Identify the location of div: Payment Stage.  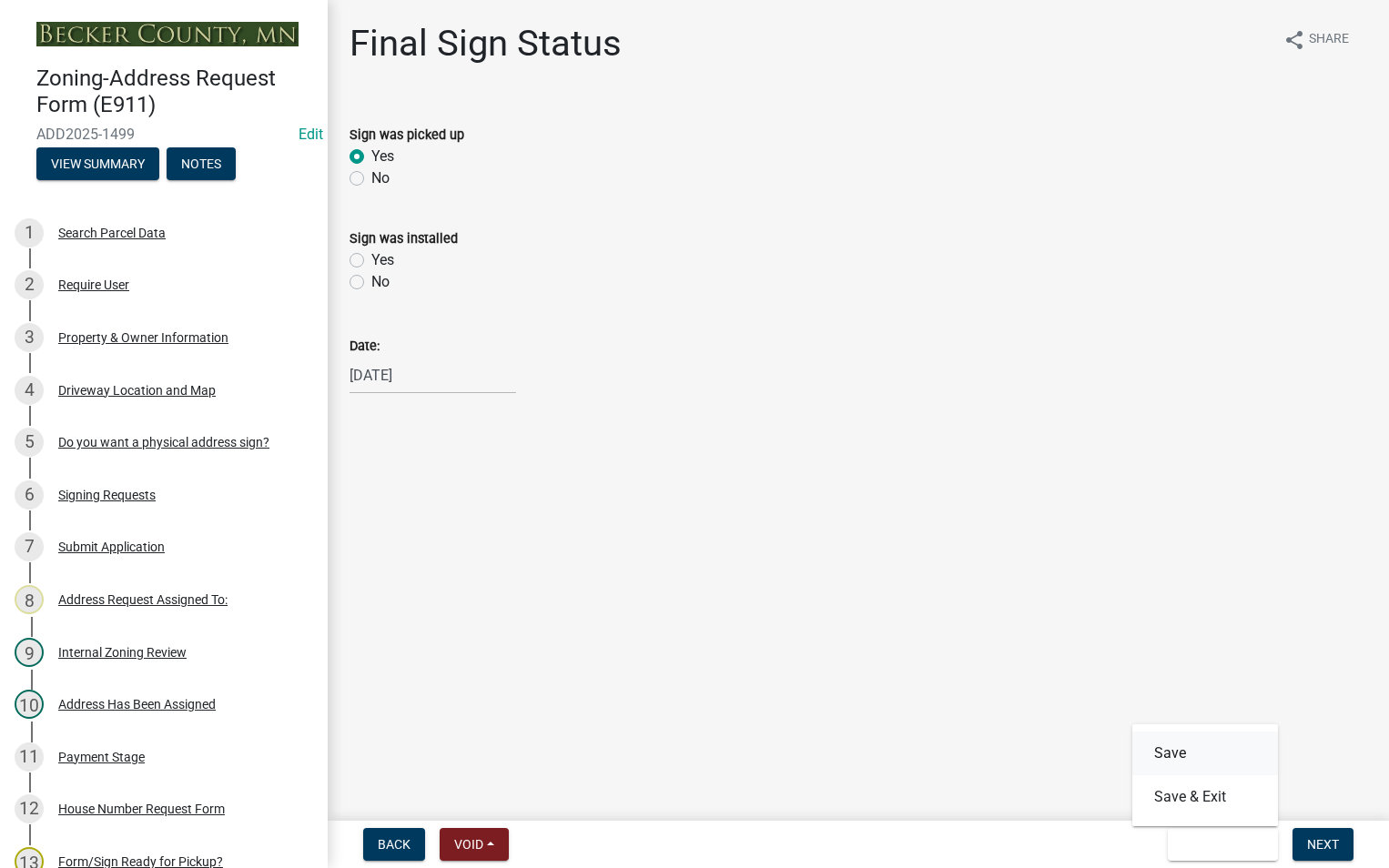
(101, 757).